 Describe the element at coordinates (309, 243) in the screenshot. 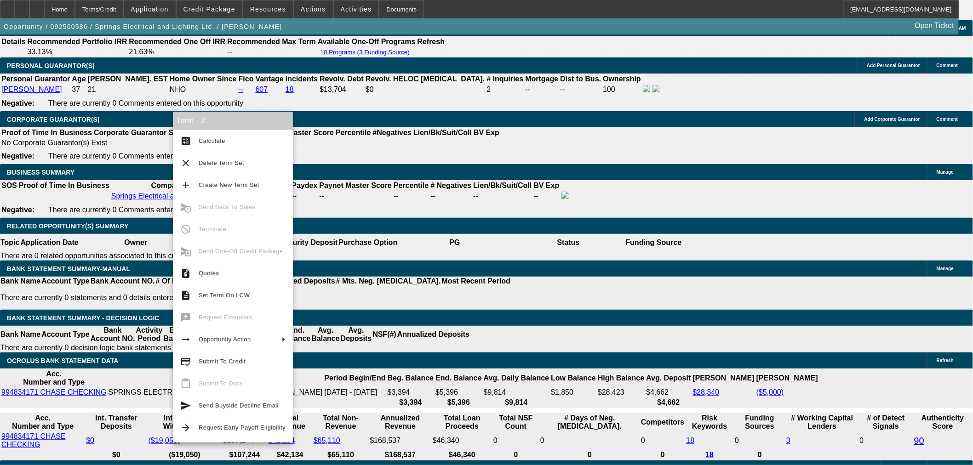

I see `th: Security Deposit` at that location.